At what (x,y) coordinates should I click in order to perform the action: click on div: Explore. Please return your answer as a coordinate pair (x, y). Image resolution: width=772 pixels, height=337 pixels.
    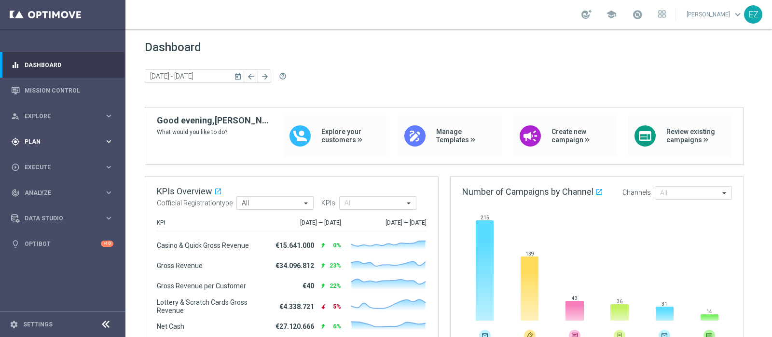
    Looking at the image, I should click on (57, 116).